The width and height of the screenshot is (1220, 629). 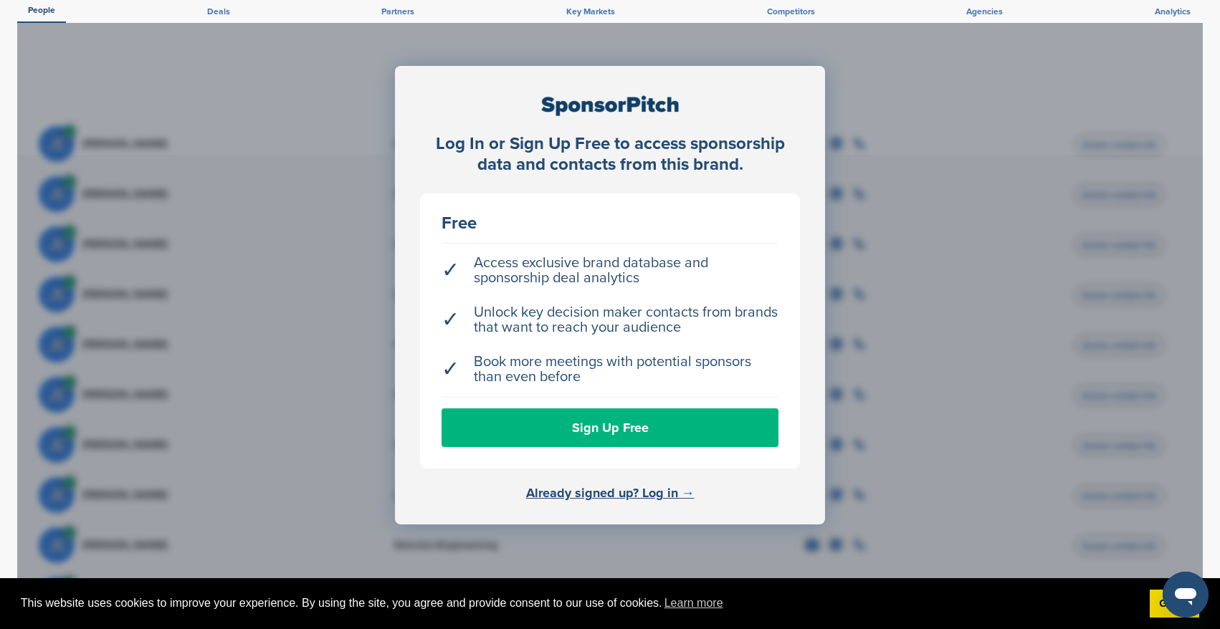 I want to click on span: Partners, so click(x=398, y=11).